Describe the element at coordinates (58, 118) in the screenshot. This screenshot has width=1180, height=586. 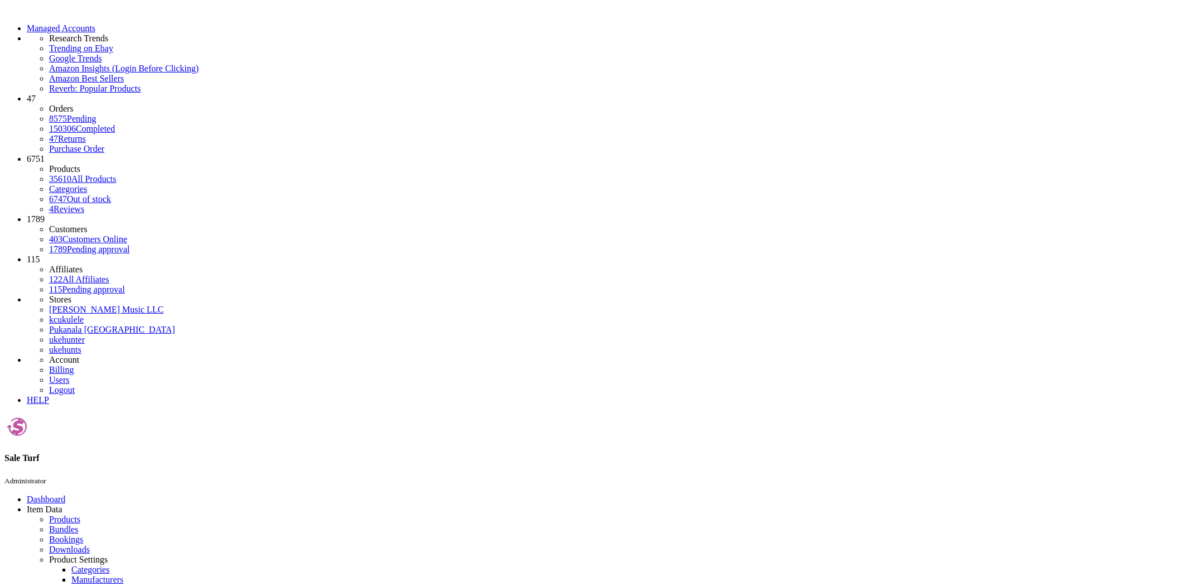
I see `span: 8575` at that location.